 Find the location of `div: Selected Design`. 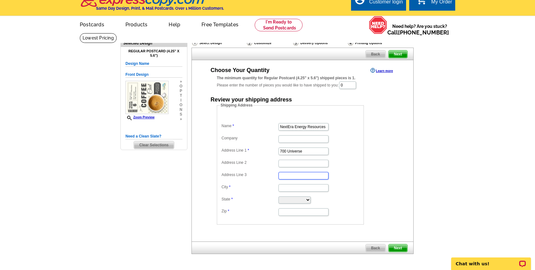

div: Selected Design is located at coordinates (154, 43).